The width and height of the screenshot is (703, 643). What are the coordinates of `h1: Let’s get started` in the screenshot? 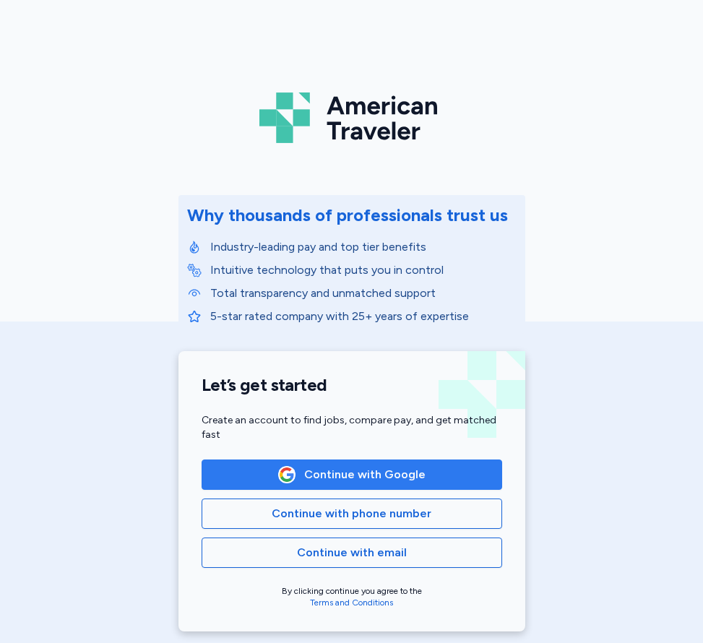 It's located at (352, 385).